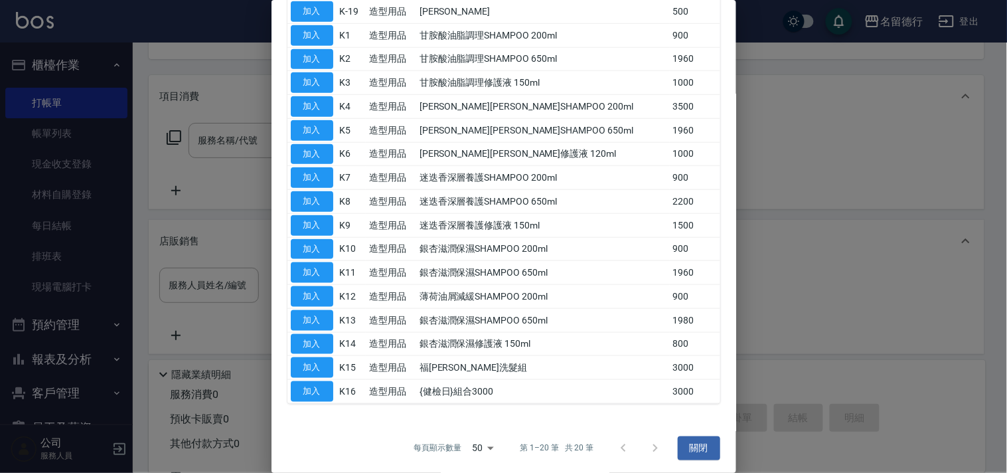 The width and height of the screenshot is (1007, 473). I want to click on td: K4, so click(351, 107).